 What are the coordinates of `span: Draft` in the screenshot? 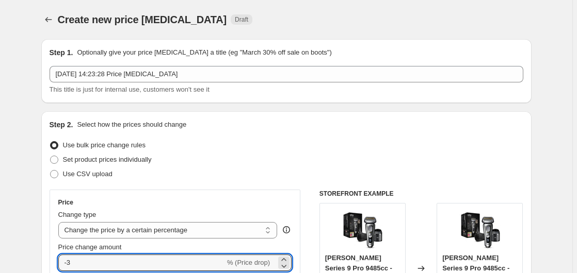 It's located at (241, 20).